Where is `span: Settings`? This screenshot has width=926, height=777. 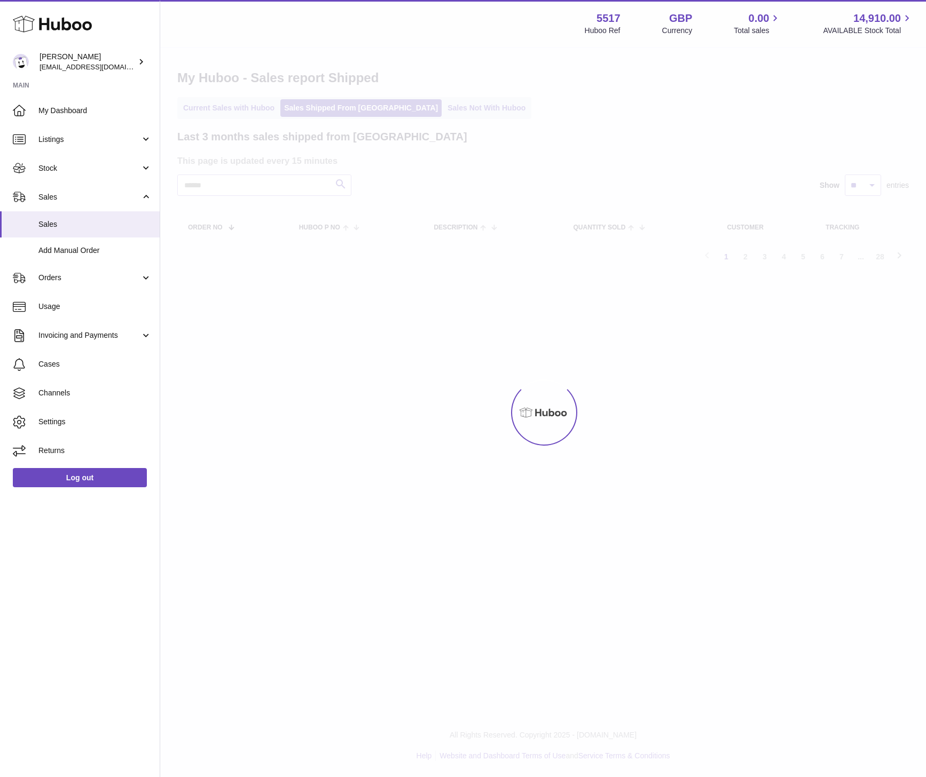
span: Settings is located at coordinates (95, 422).